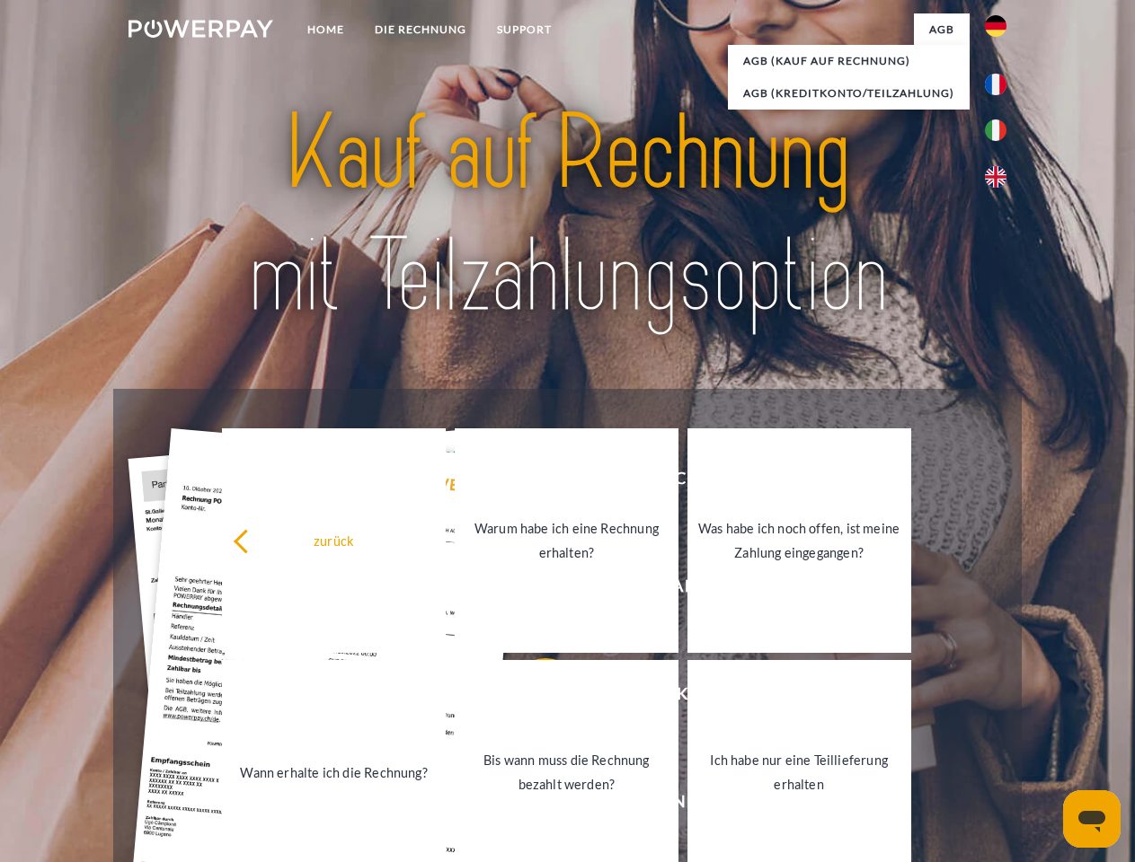 The image size is (1135, 862). Describe the element at coordinates (524, 30) in the screenshot. I see `a: SUPPORT` at that location.